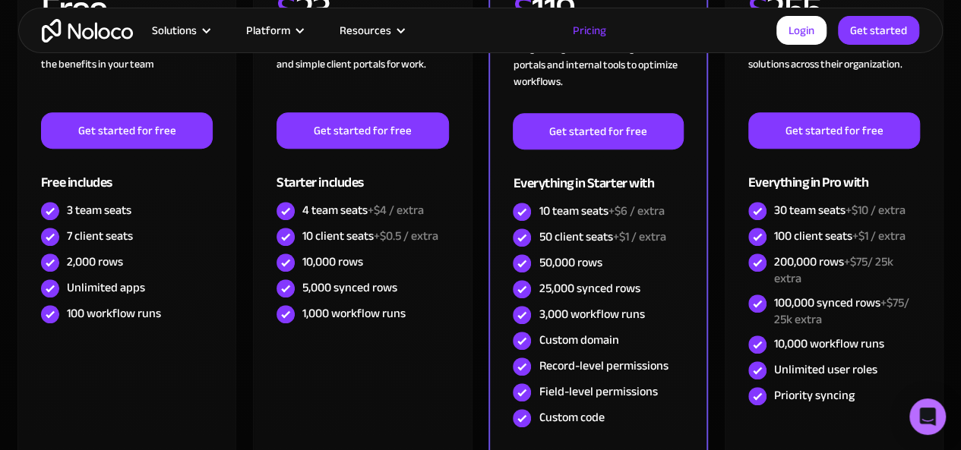 The image size is (961, 450). What do you see at coordinates (589, 30) in the screenshot?
I see `a: Pricing` at bounding box center [589, 30].